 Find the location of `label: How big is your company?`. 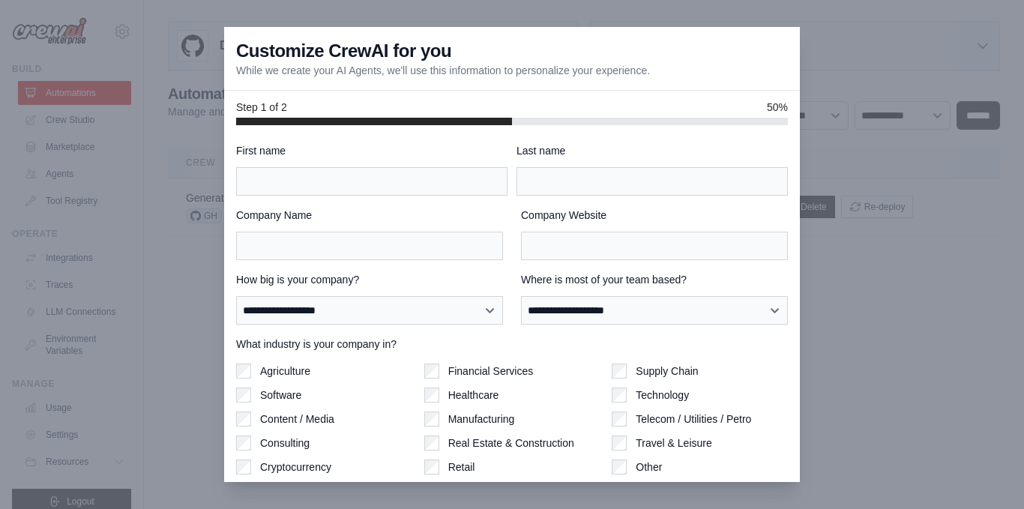

label: How big is your company? is located at coordinates (370, 280).